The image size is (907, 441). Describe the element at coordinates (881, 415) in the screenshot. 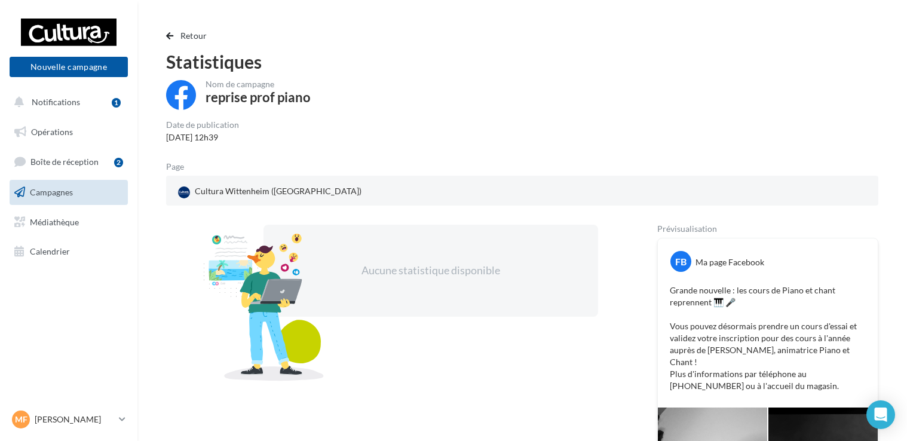

I see `div: Open Intercom Messenger` at that location.